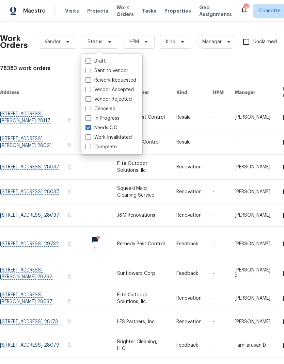  I want to click on td: Tamilarasan D, so click(253, 345).